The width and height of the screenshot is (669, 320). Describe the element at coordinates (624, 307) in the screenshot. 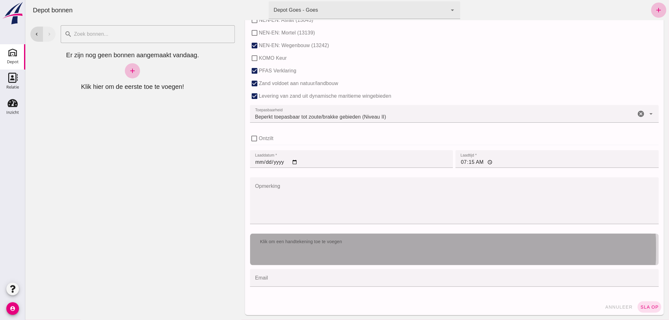

I see `button: sla op` at that location.